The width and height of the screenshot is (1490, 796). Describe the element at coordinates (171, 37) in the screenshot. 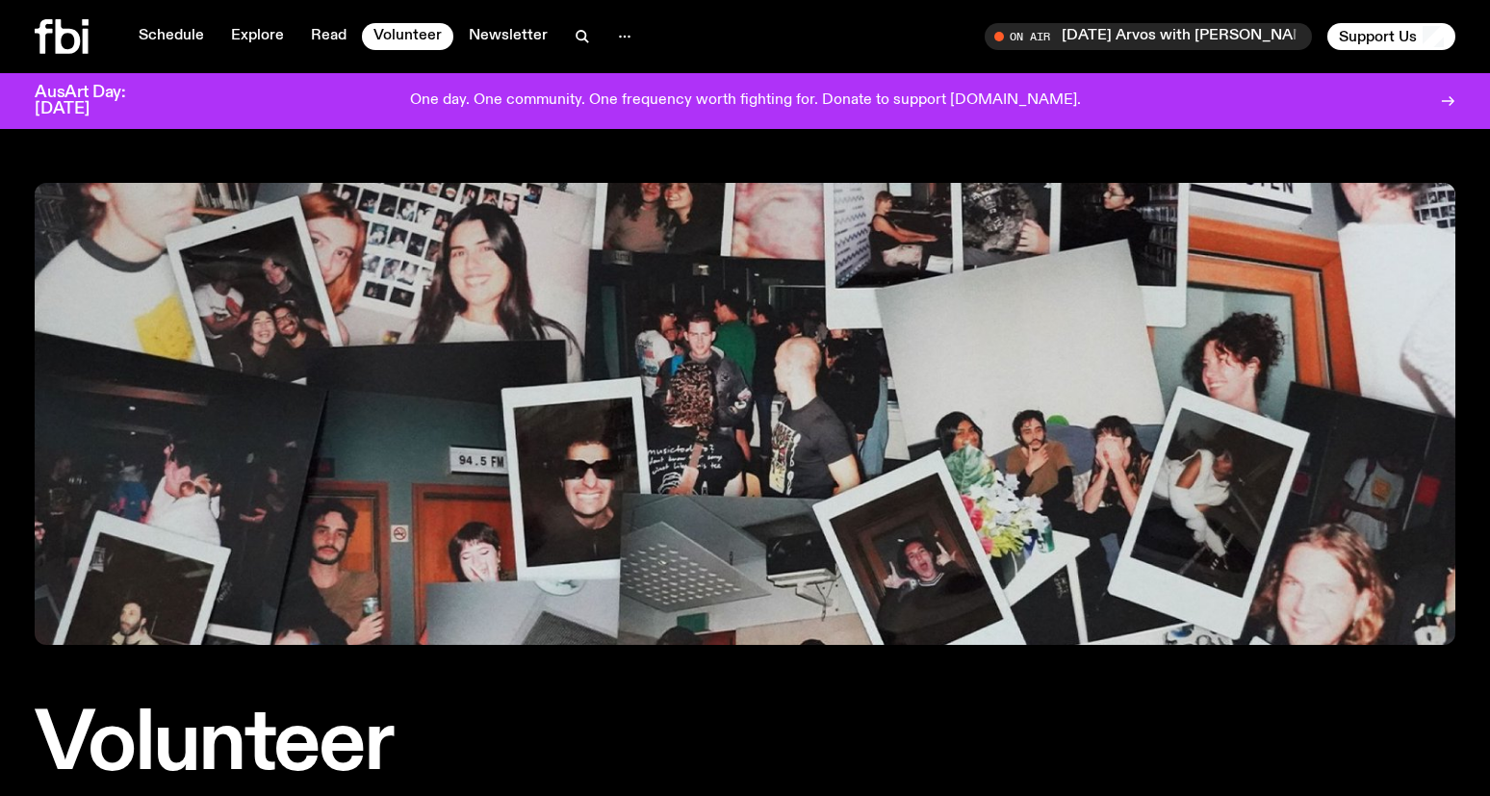

I see `a: Schedule` at that location.